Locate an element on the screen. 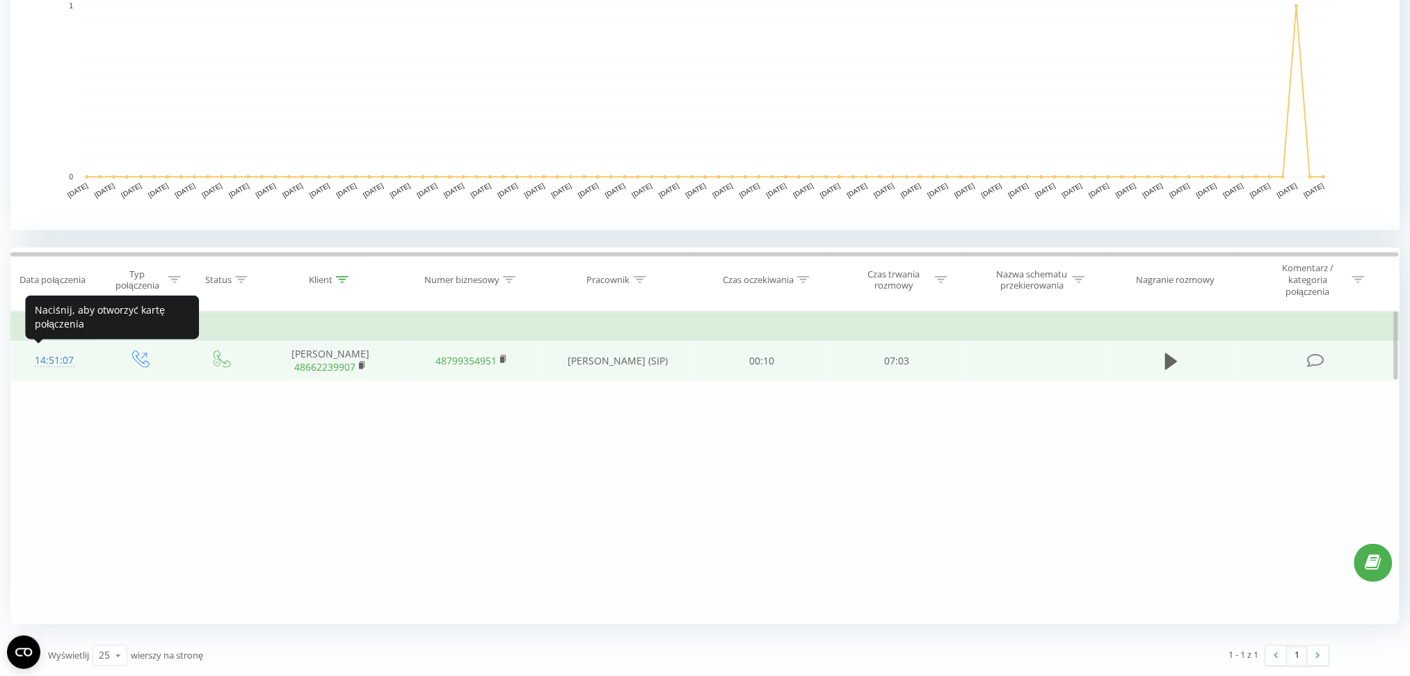 The width and height of the screenshot is (1410, 676). div: Data połączenia is located at coordinates (52, 280).